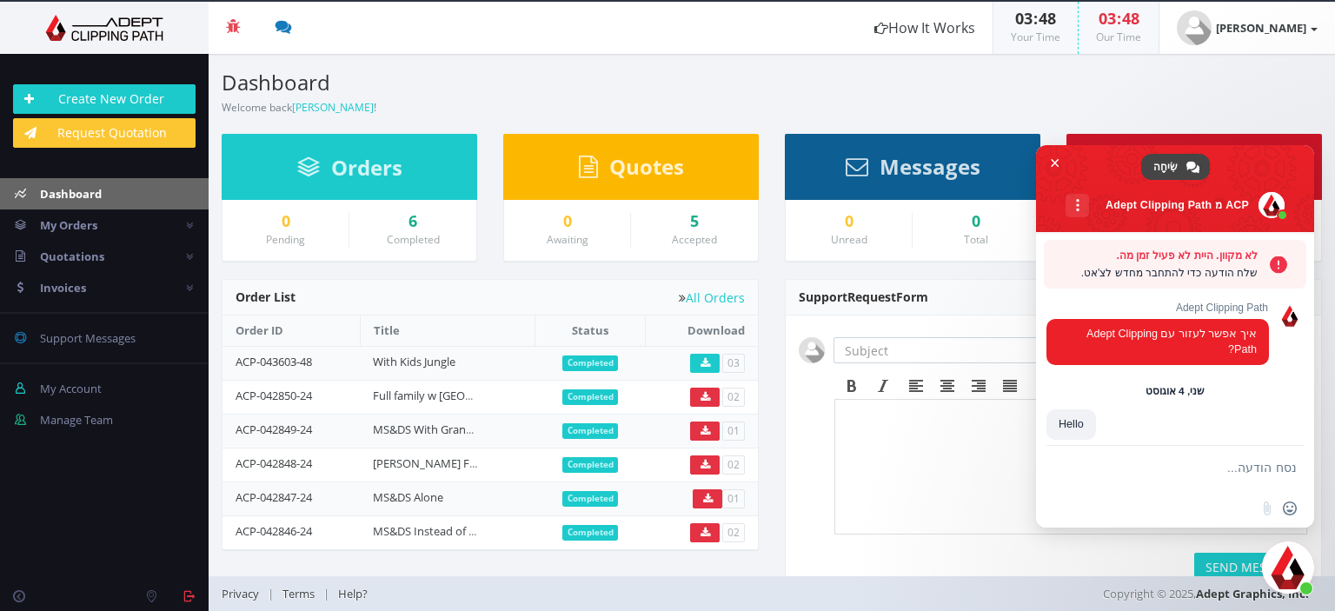  What do you see at coordinates (863, 296) in the screenshot?
I see `span: Support Form` at bounding box center [863, 296].